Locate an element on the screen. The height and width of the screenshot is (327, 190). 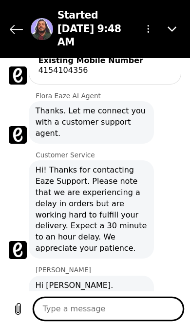
span: Thanks. Let me connect you with a customer support agent. is located at coordinates (92, 122).